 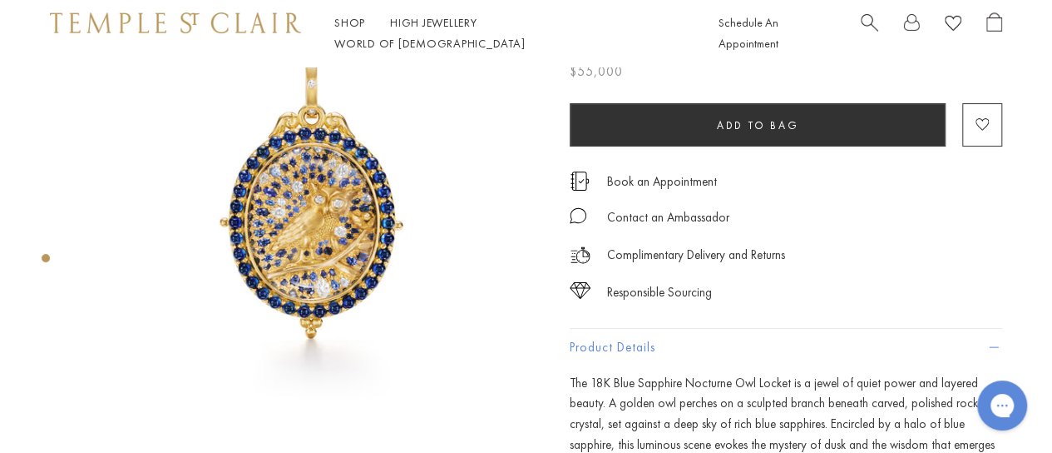 I want to click on img: icon_delivery.svg, so click(x=580, y=255).